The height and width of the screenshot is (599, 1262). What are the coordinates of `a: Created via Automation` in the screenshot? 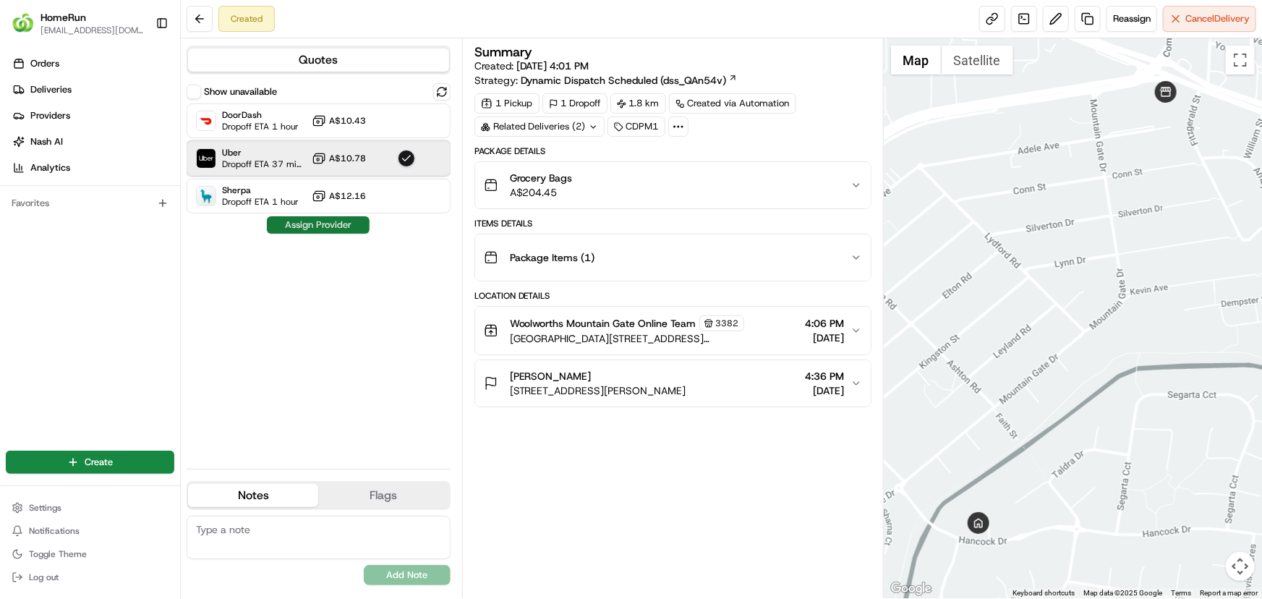 It's located at (732, 103).